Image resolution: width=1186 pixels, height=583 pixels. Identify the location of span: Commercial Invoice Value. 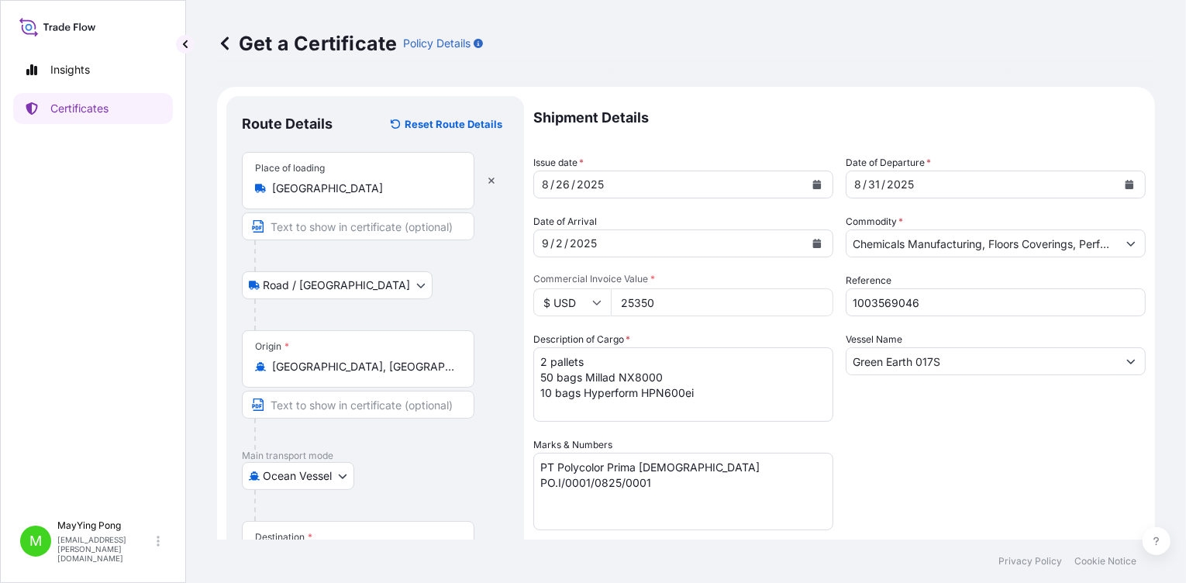
(683, 279).